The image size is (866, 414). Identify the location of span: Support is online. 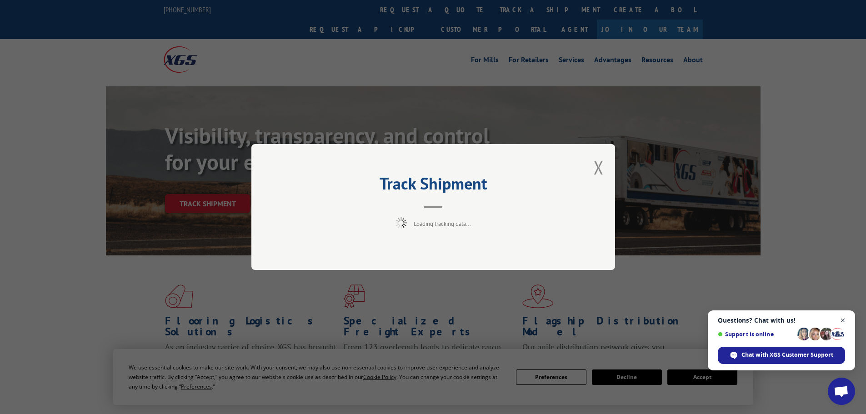
(756, 334).